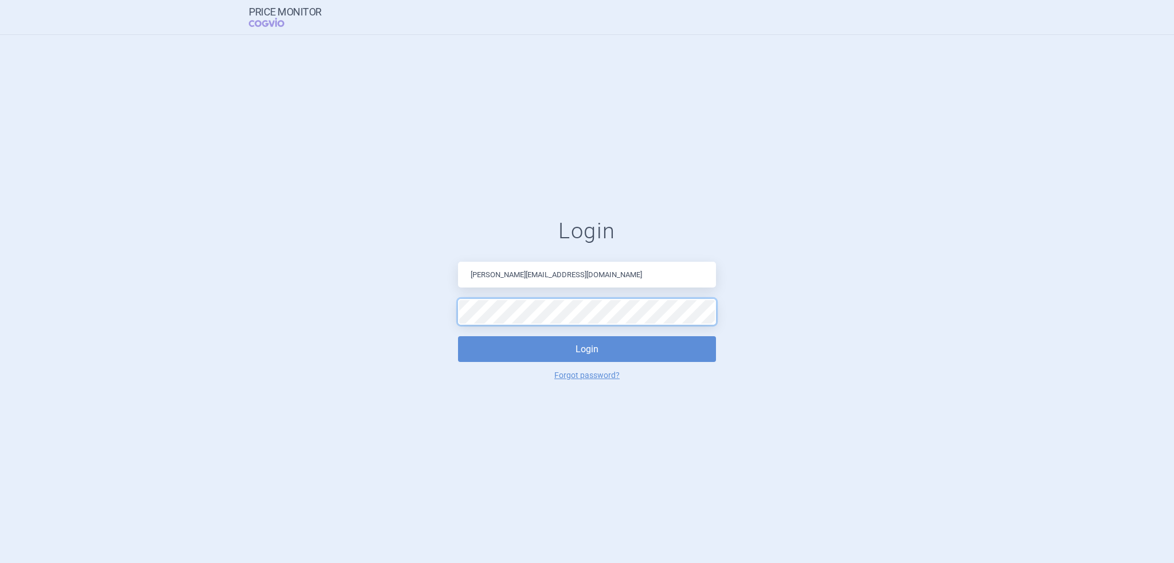  What do you see at coordinates (285, 17) in the screenshot?
I see `a: Price MonitorCOGVIO` at bounding box center [285, 17].